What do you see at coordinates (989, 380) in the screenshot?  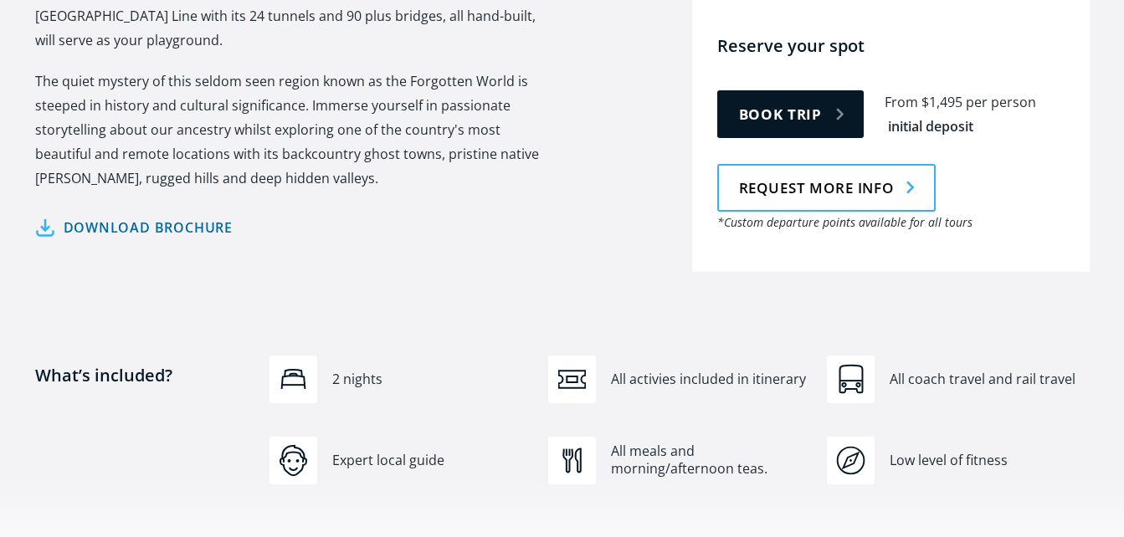 I see `div: All coach travel and rail travel` at bounding box center [989, 380].